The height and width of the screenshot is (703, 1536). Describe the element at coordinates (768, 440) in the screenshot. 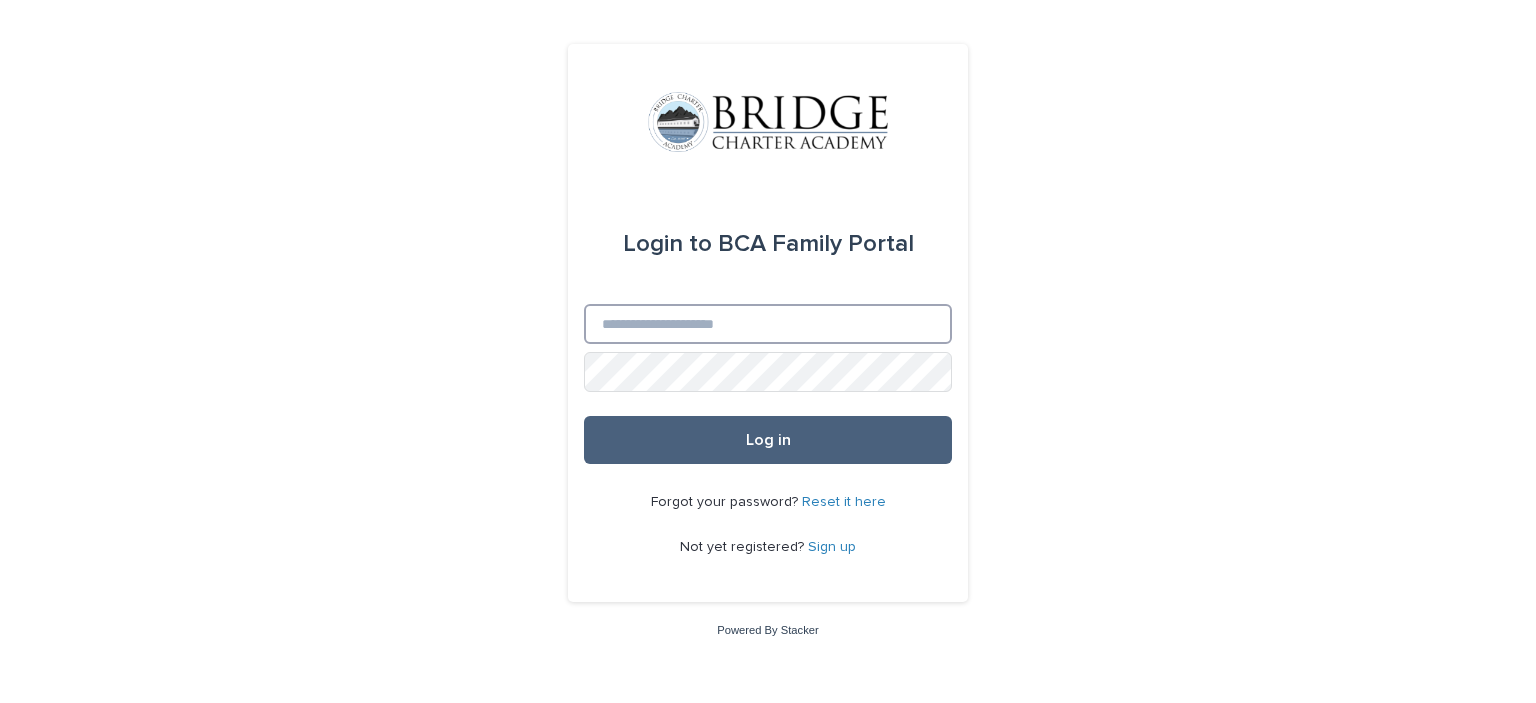

I see `span: Log in` at that location.